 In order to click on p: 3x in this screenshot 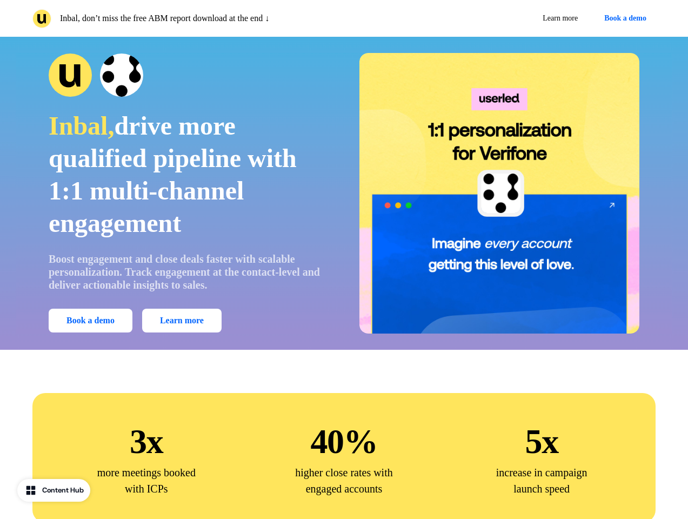, I will do `click(146, 442)`.